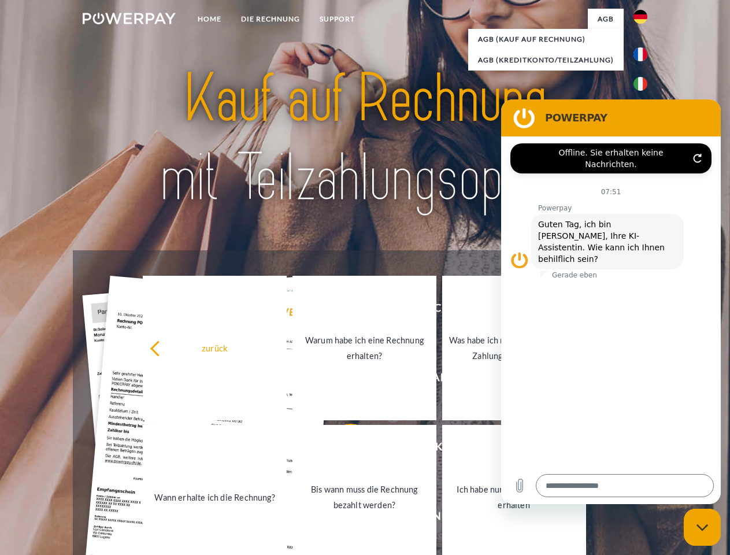 Image resolution: width=730 pixels, height=555 pixels. I want to click on div: Was habe ich noch offen, ist meine Zahlung eingegangen?, so click(514, 348).